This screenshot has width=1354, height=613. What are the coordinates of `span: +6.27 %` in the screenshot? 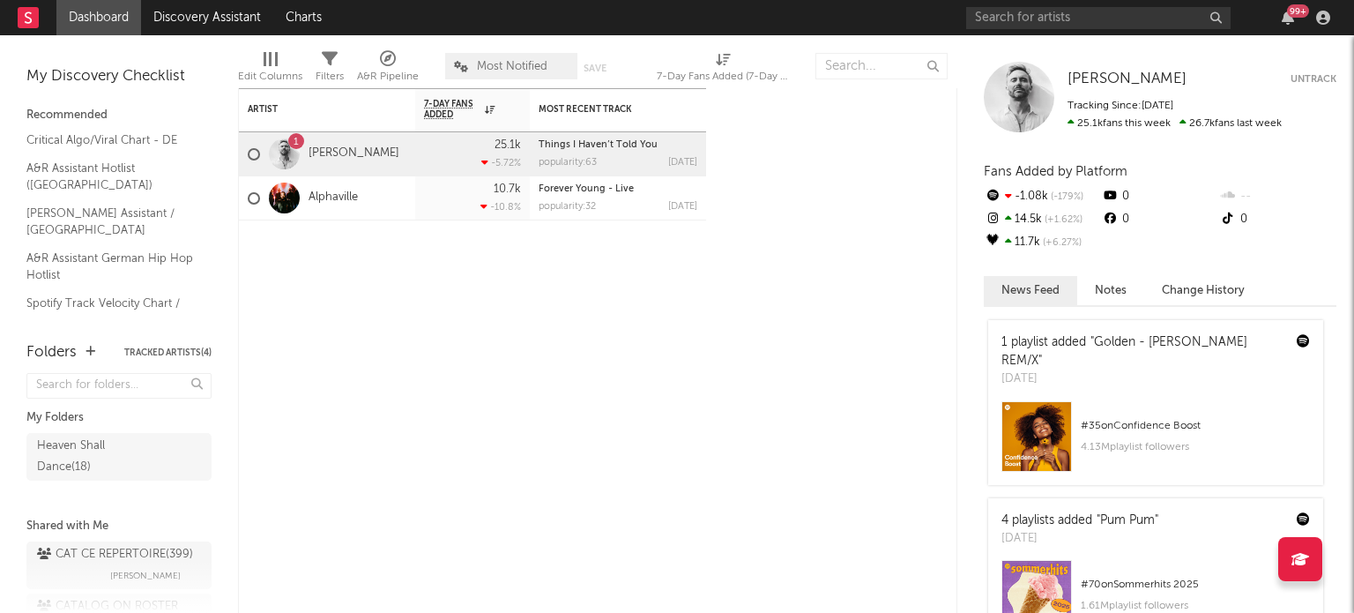 It's located at (1061, 242).